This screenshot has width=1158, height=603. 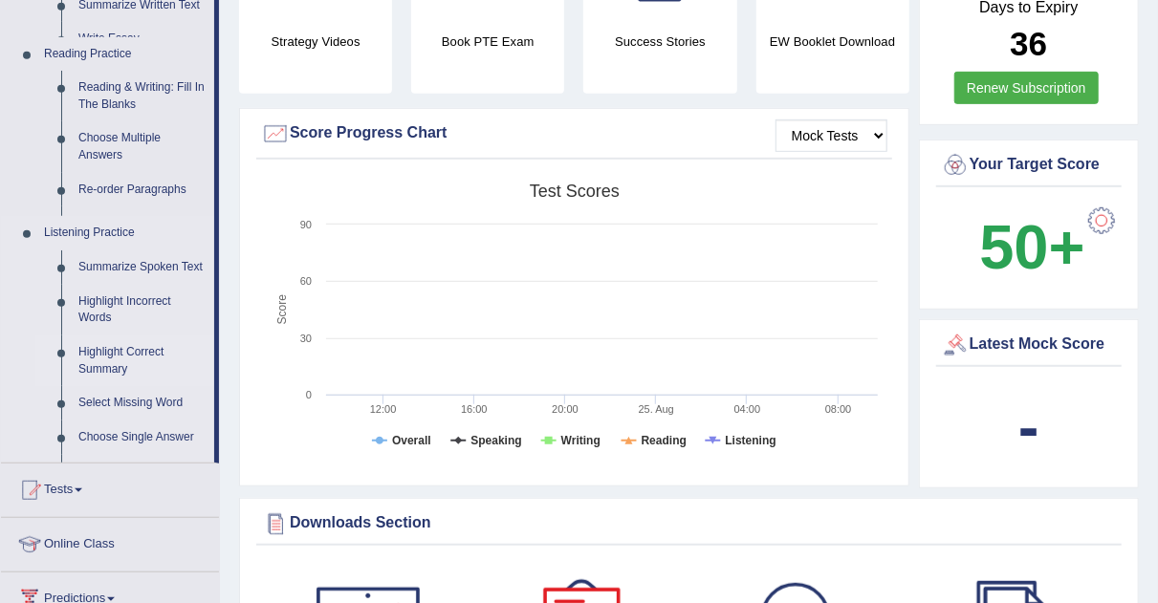 I want to click on text: 60, so click(x=306, y=281).